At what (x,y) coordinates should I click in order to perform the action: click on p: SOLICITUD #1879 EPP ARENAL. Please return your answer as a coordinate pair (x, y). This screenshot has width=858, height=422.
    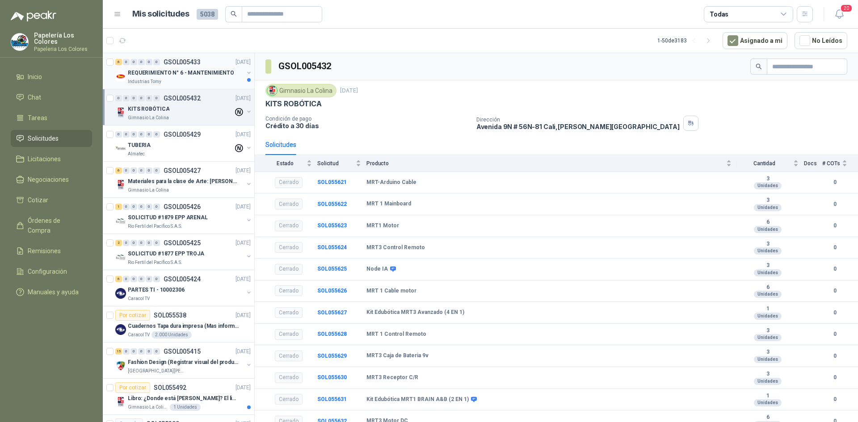
    Looking at the image, I should click on (168, 218).